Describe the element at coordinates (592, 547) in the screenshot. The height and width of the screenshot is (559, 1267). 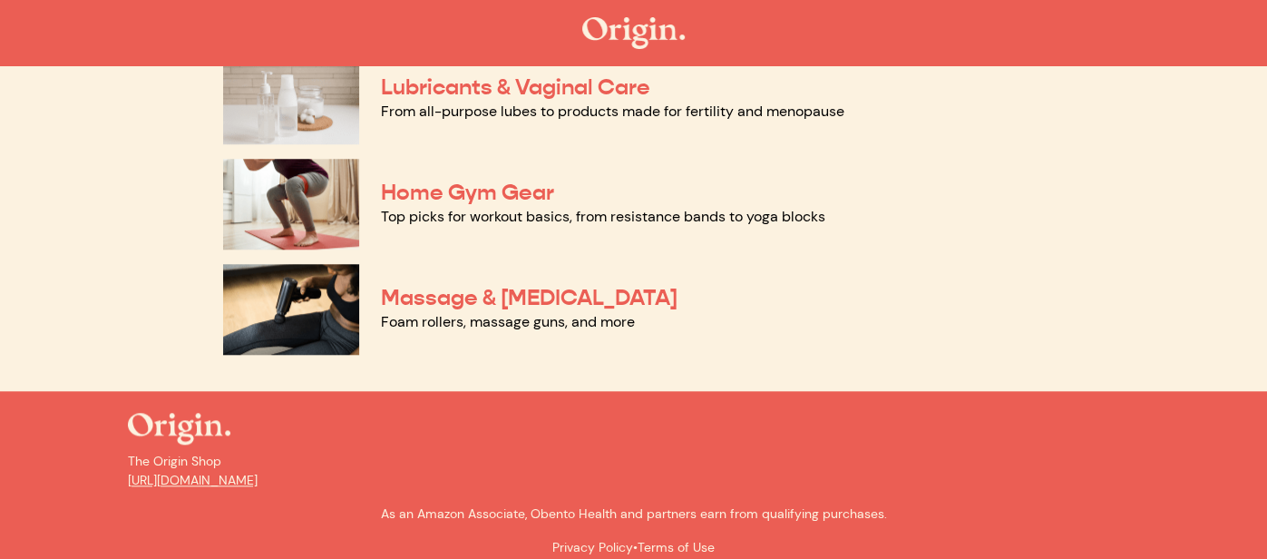
I see `a: Privacy Policy` at that location.